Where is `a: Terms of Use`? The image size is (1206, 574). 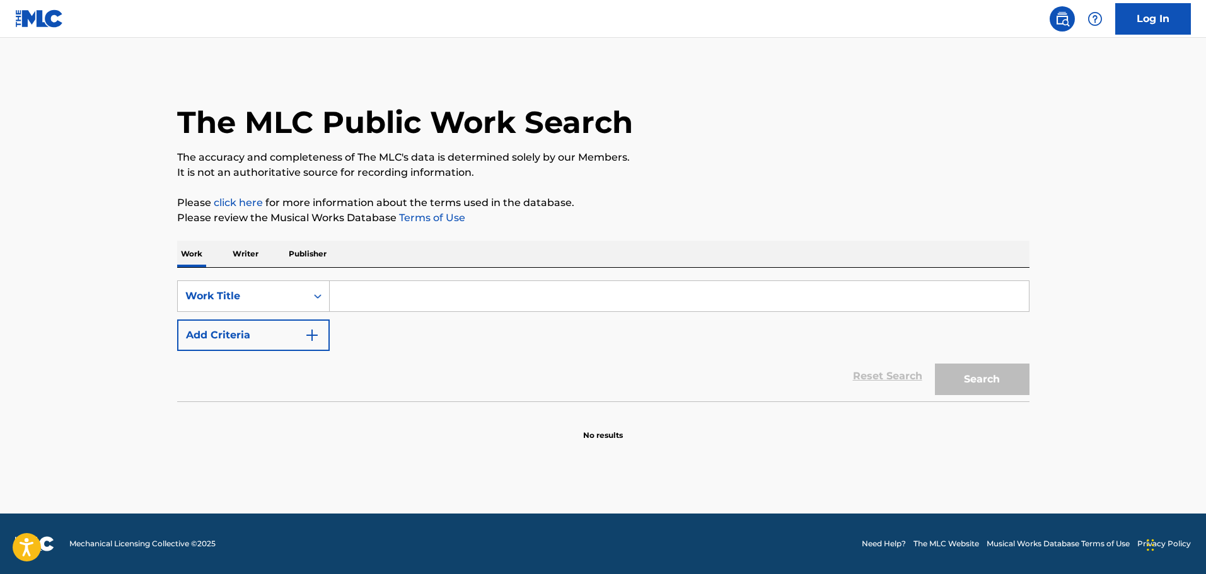
a: Terms of Use is located at coordinates (431, 218).